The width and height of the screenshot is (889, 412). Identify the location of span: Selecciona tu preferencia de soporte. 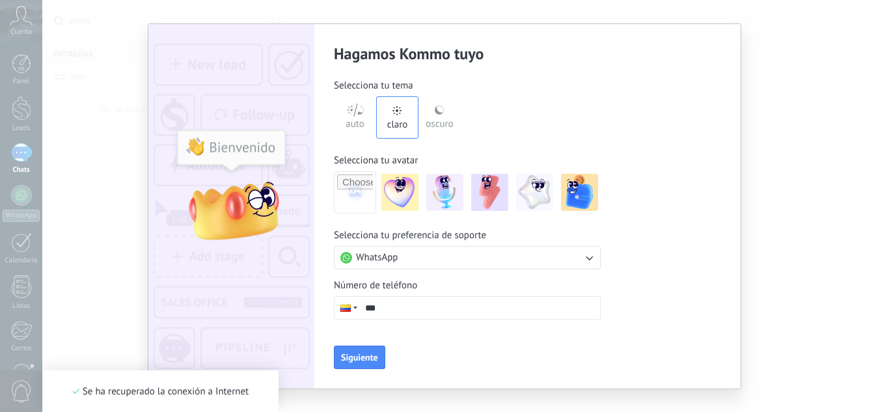
(410, 235).